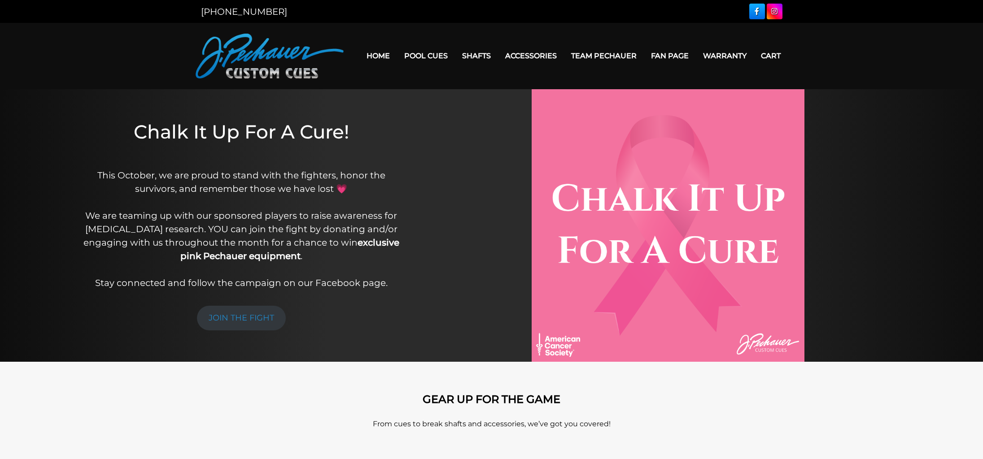 Image resolution: width=983 pixels, height=459 pixels. What do you see at coordinates (378, 56) in the screenshot?
I see `a: Home` at bounding box center [378, 56].